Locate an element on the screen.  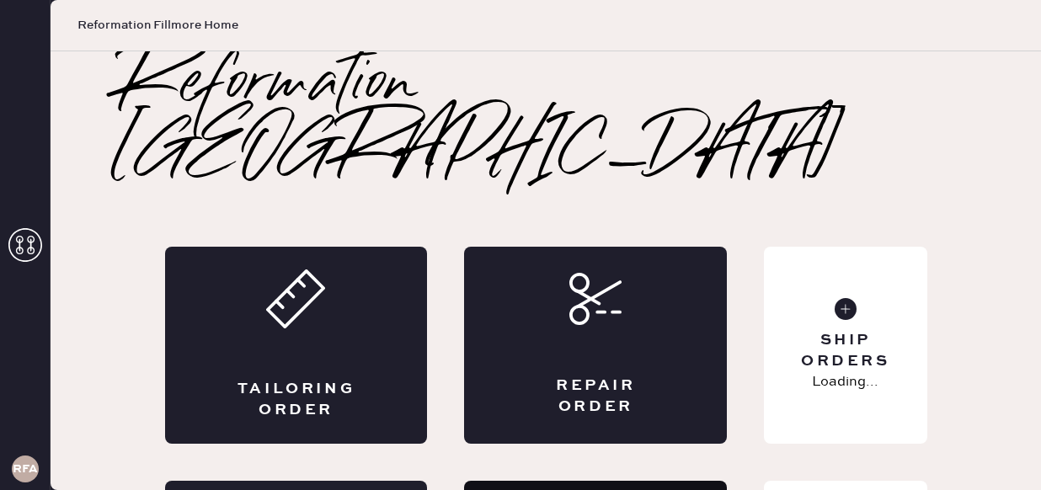
div: Repair Order is located at coordinates (595, 397).